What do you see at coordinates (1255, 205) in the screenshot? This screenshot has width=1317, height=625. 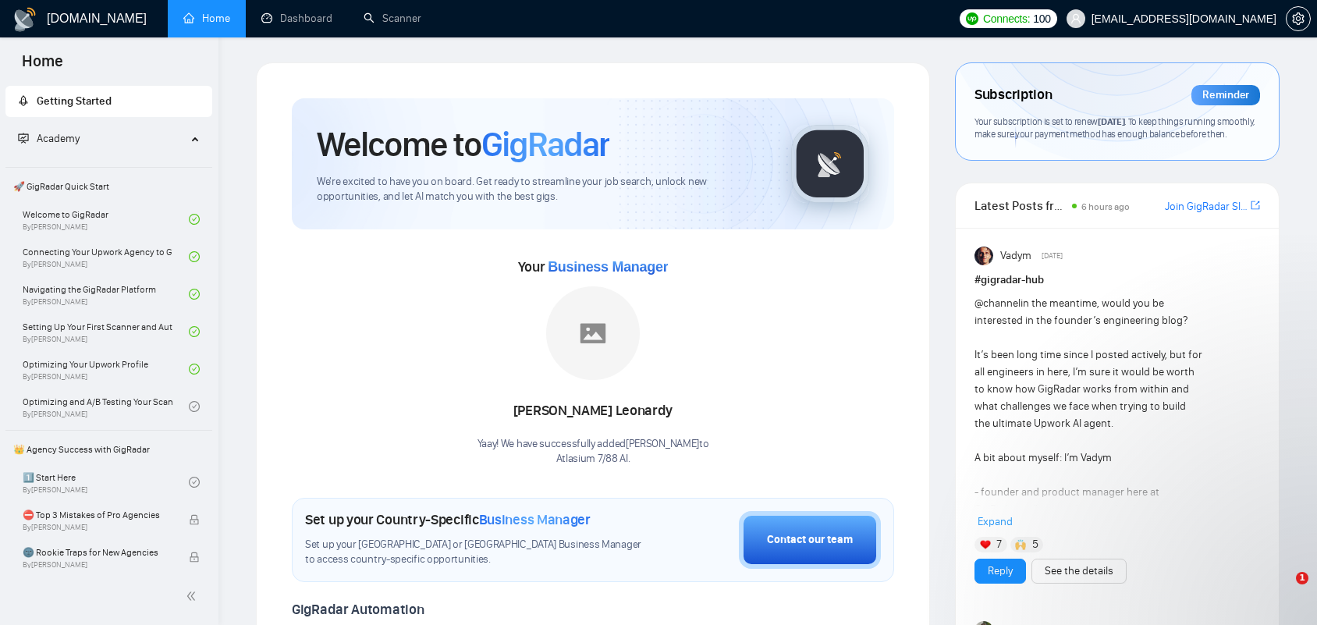 I see `a: export` at bounding box center [1255, 205].